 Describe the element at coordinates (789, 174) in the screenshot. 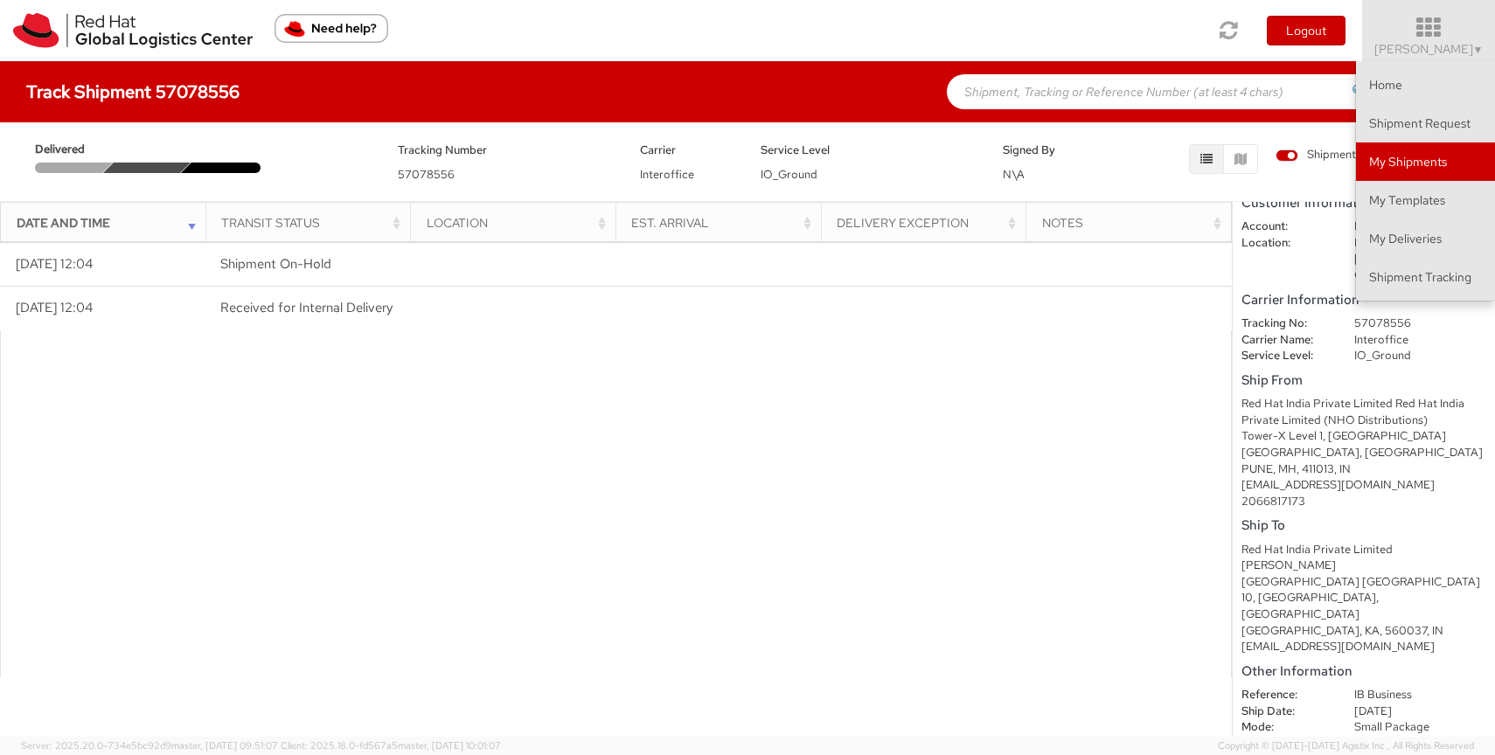

I see `span: IO_Ground` at that location.